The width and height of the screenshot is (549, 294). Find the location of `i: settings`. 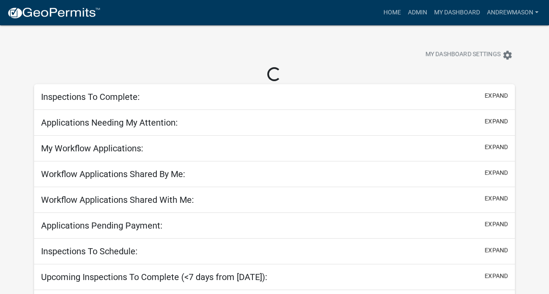

i: settings is located at coordinates (507, 55).